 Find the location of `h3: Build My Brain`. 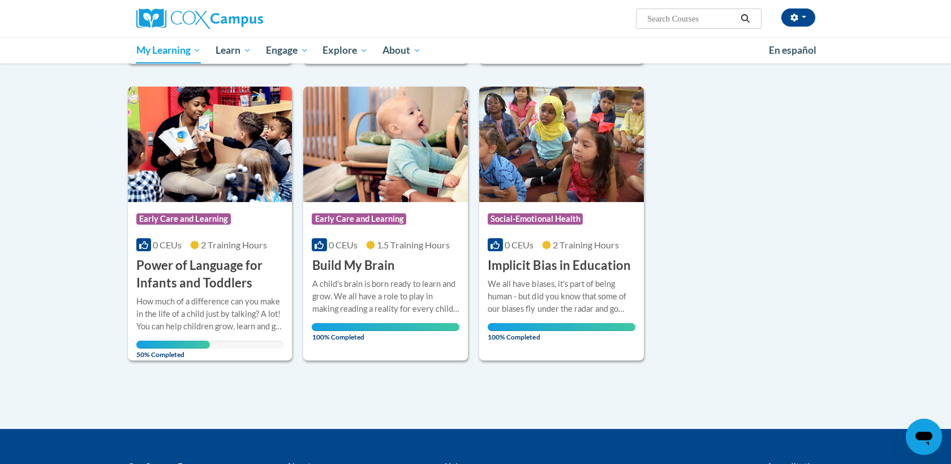

h3: Build My Brain is located at coordinates (353, 265).